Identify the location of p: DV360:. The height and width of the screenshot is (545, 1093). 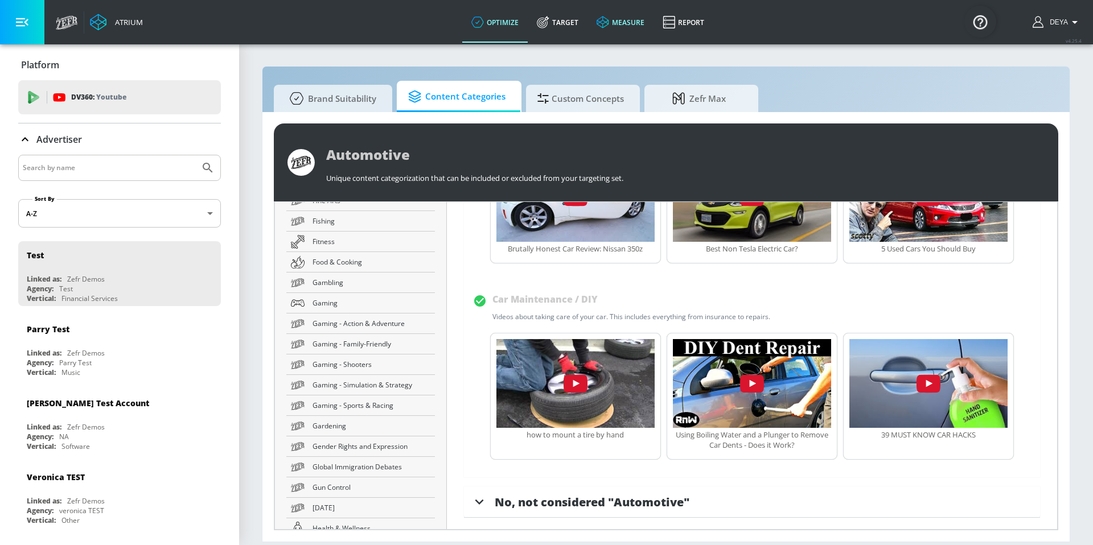
(99, 97).